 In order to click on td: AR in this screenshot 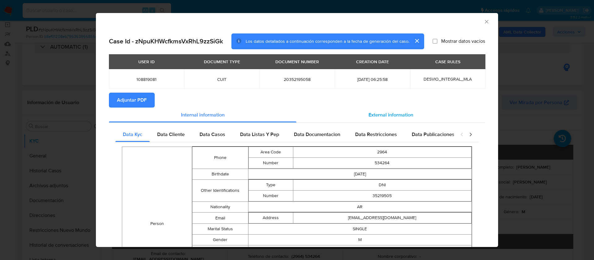, I will do `click(360, 207)`.